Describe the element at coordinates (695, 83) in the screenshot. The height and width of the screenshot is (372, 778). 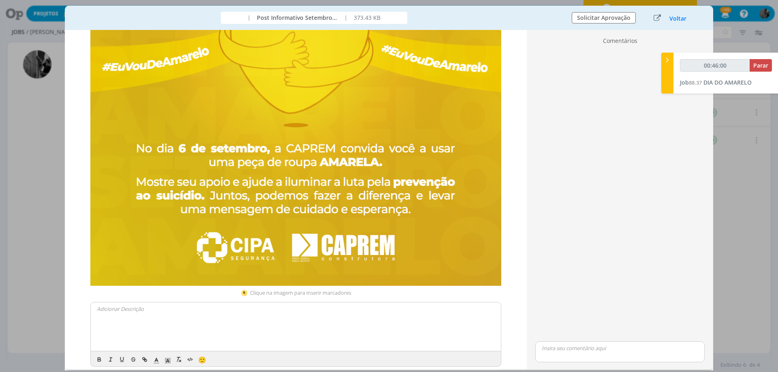
I see `span: 88.37` at that location.